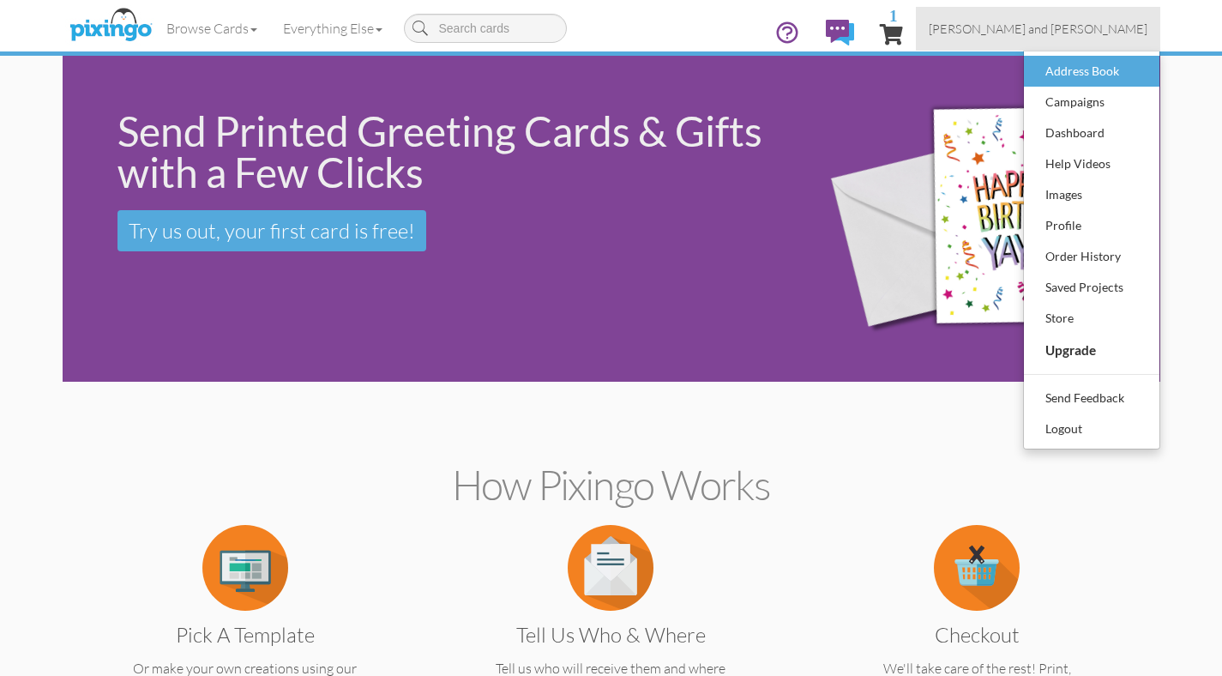  Describe the element at coordinates (1091, 225) in the screenshot. I see `div: Profile` at that location.